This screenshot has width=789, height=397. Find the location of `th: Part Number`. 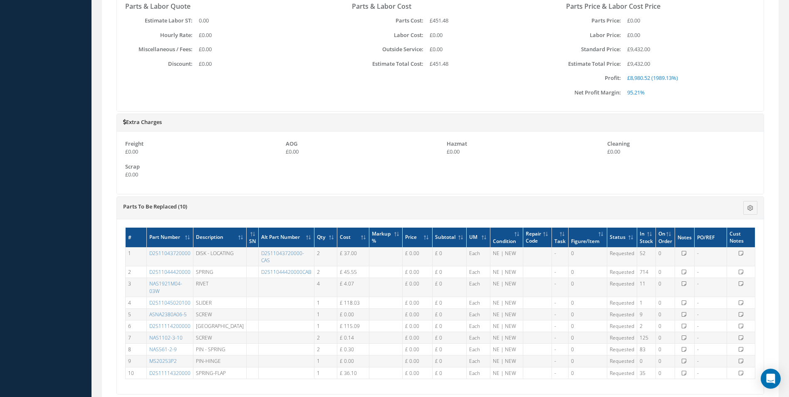

th: Part Number is located at coordinates (170, 238).